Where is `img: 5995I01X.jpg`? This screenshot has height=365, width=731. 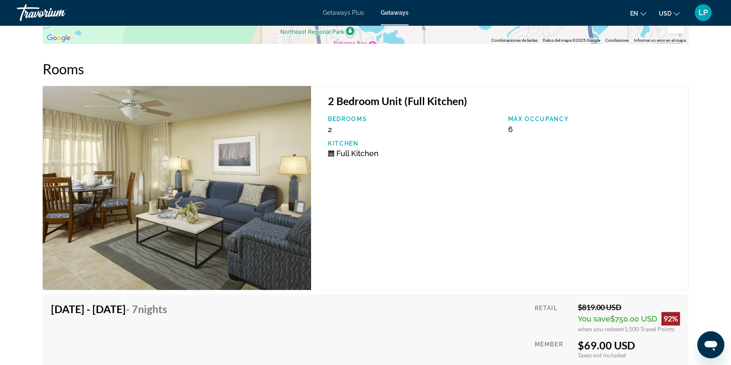 img: 5995I01X.jpg is located at coordinates (177, 188).